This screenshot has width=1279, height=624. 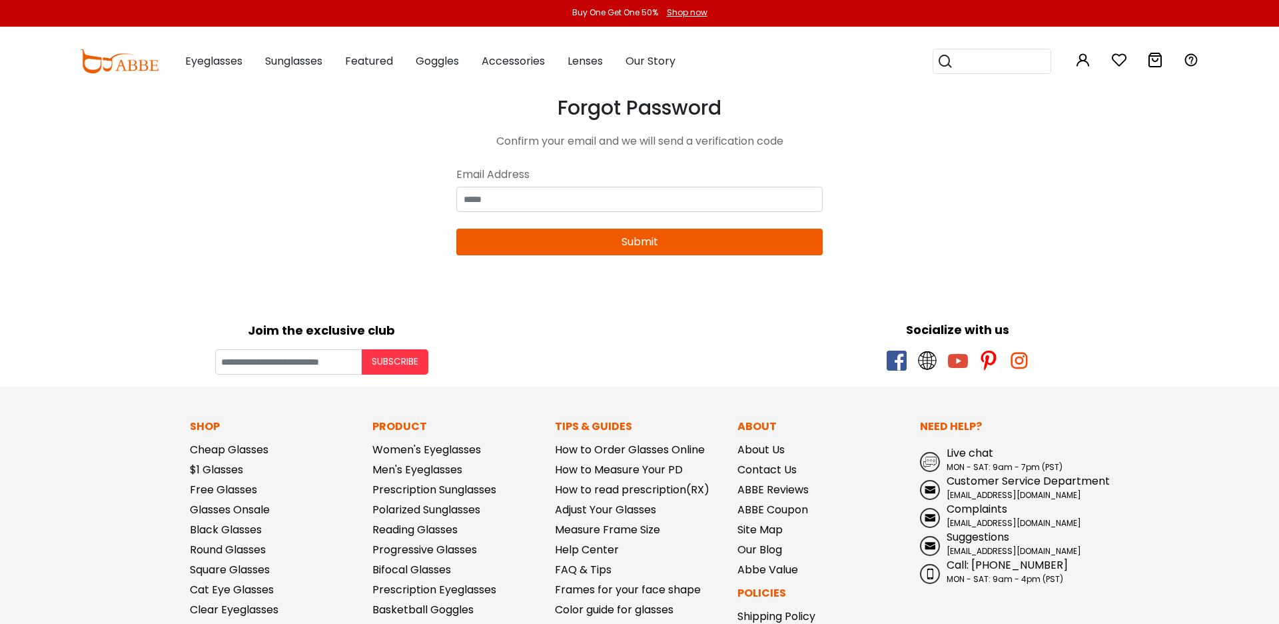 What do you see at coordinates (978, 536) in the screenshot?
I see `span: Suggestions` at bounding box center [978, 536].